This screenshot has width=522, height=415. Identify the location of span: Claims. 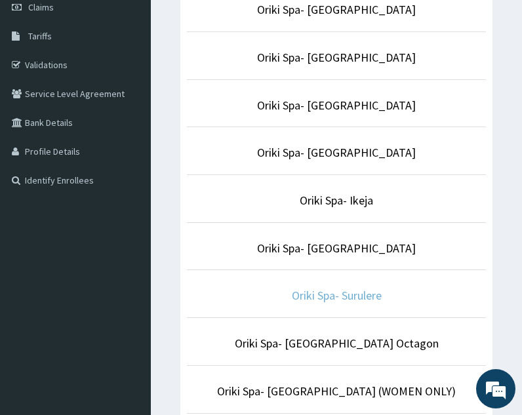
(41, 7).